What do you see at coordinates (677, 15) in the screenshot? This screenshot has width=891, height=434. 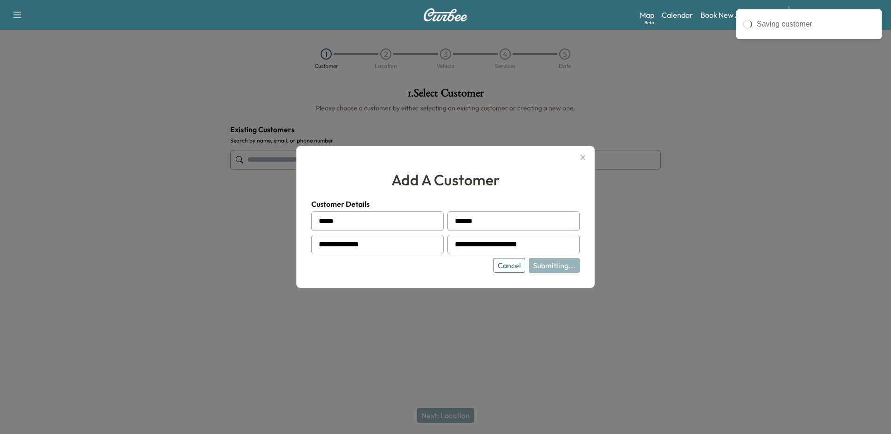 I see `a: Calendar` at bounding box center [677, 15].